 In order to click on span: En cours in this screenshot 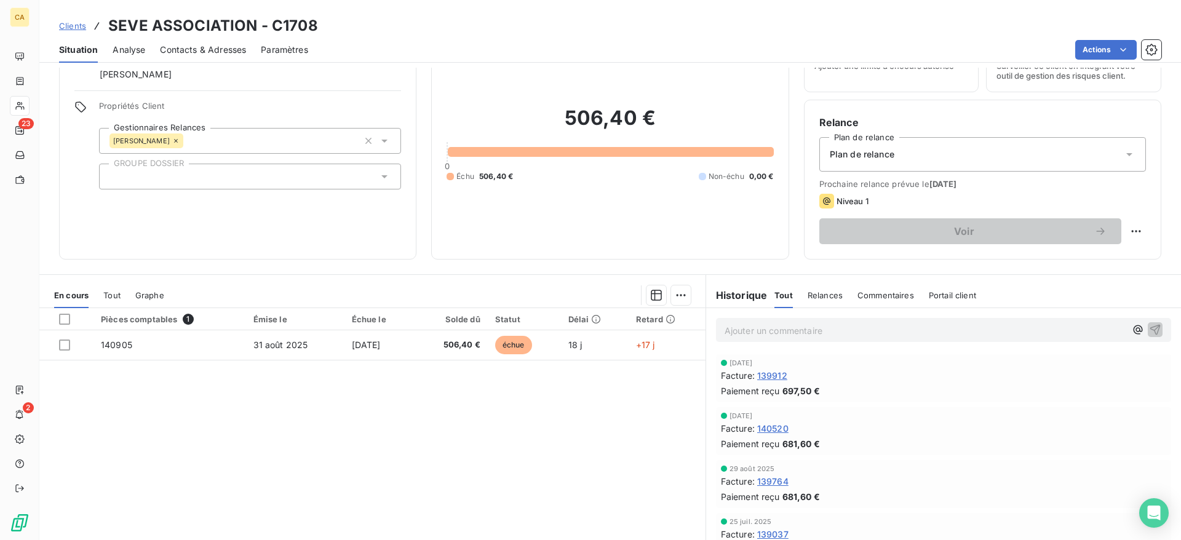, I will do `click(71, 295)`.